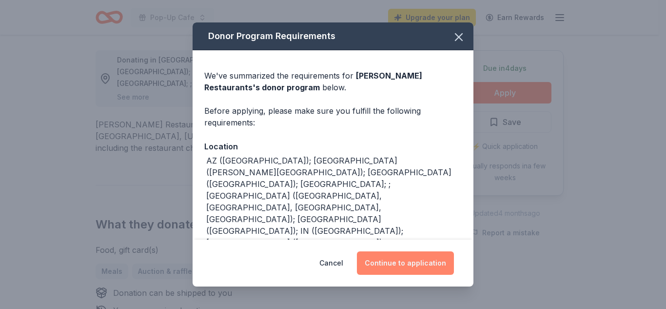 The image size is (666, 309). What do you see at coordinates (333, 36) in the screenshot?
I see `div: Donor Program Requirements` at bounding box center [333, 36].